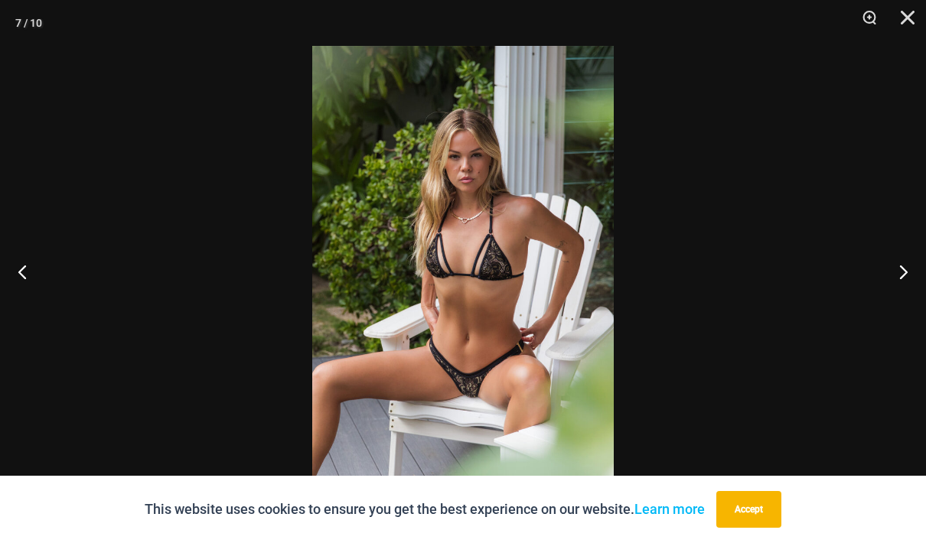 Image resolution: width=926 pixels, height=543 pixels. What do you see at coordinates (670, 509) in the screenshot?
I see `a: Learn more` at bounding box center [670, 509].